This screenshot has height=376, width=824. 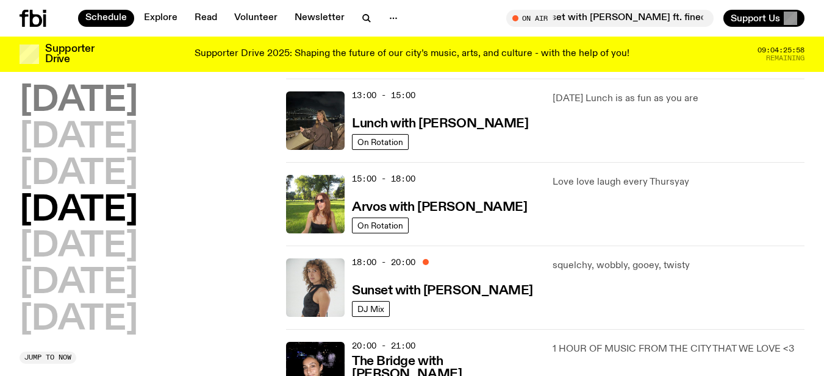 What do you see at coordinates (384, 95) in the screenshot?
I see `span: 13:00 - 15:00` at bounding box center [384, 95].